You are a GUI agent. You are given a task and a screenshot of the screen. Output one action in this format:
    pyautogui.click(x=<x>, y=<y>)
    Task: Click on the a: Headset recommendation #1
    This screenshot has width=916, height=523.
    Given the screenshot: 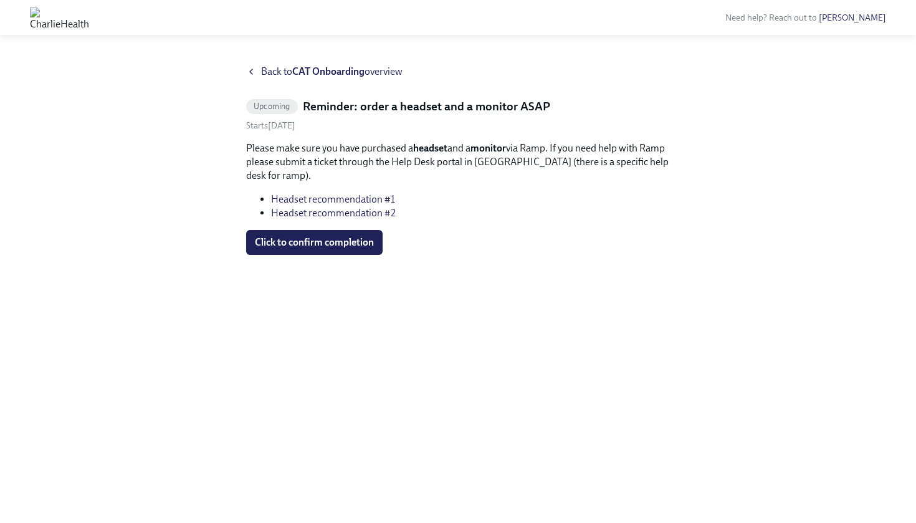 What is the action you would take?
    pyautogui.click(x=333, y=199)
    